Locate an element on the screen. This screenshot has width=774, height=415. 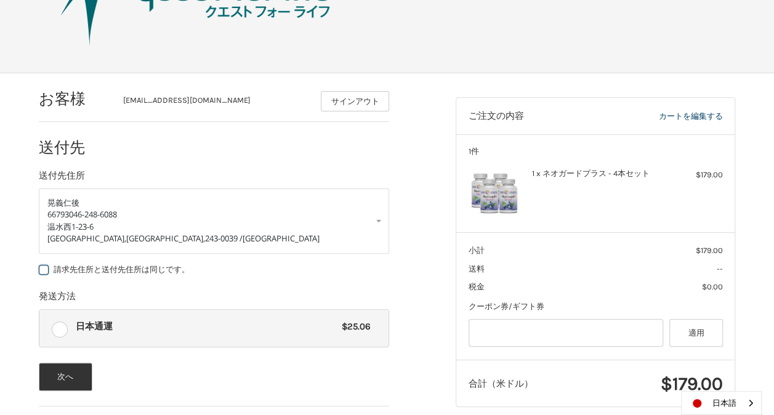
aside: Language selected: 日本語 is located at coordinates (721, 403).